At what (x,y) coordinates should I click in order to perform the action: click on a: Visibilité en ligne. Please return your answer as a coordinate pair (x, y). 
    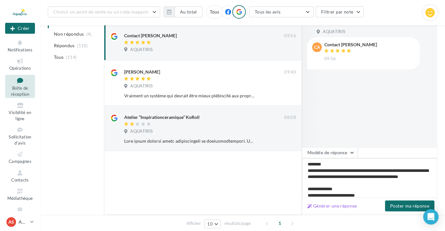
    Looking at the image, I should click on (20, 111).